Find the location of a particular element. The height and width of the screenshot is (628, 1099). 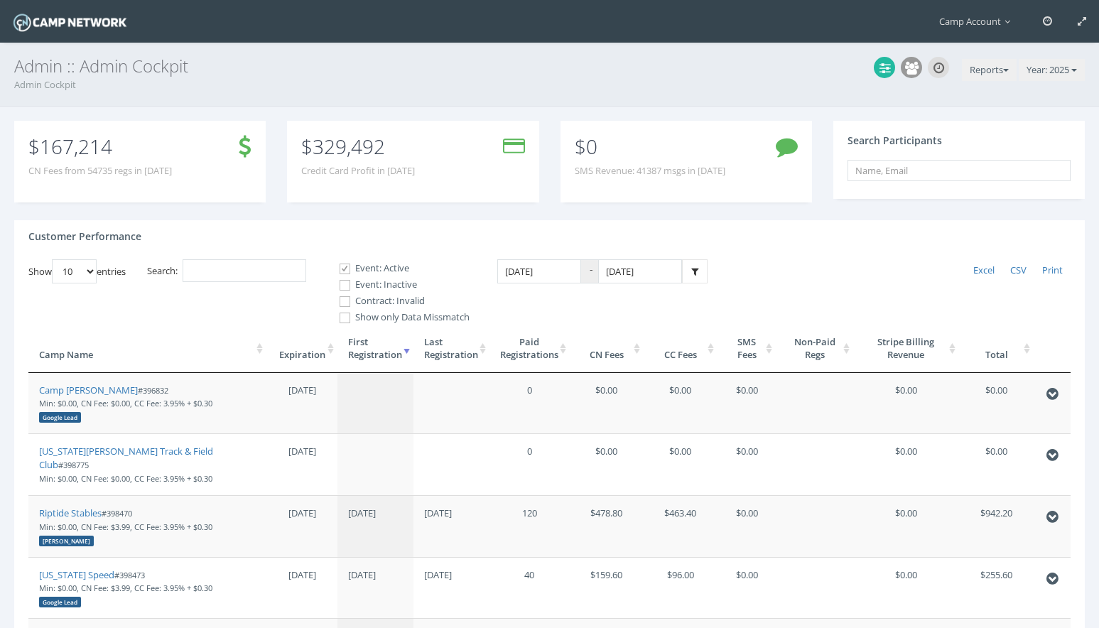

td: $463.40 is located at coordinates (681, 526).